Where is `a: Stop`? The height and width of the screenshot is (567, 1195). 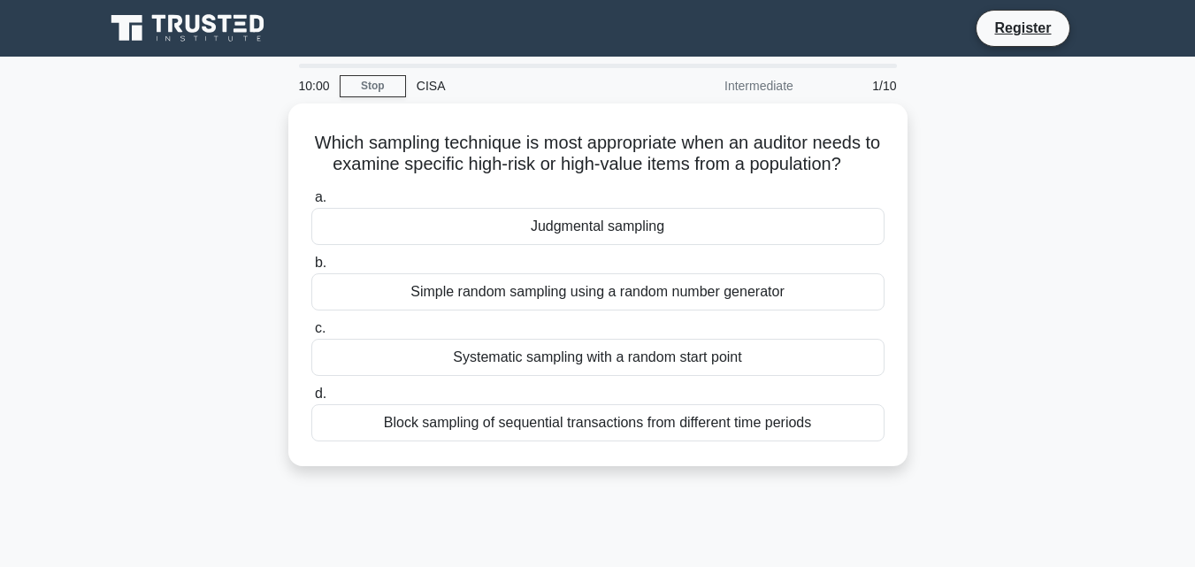
a: Stop is located at coordinates (372, 86).